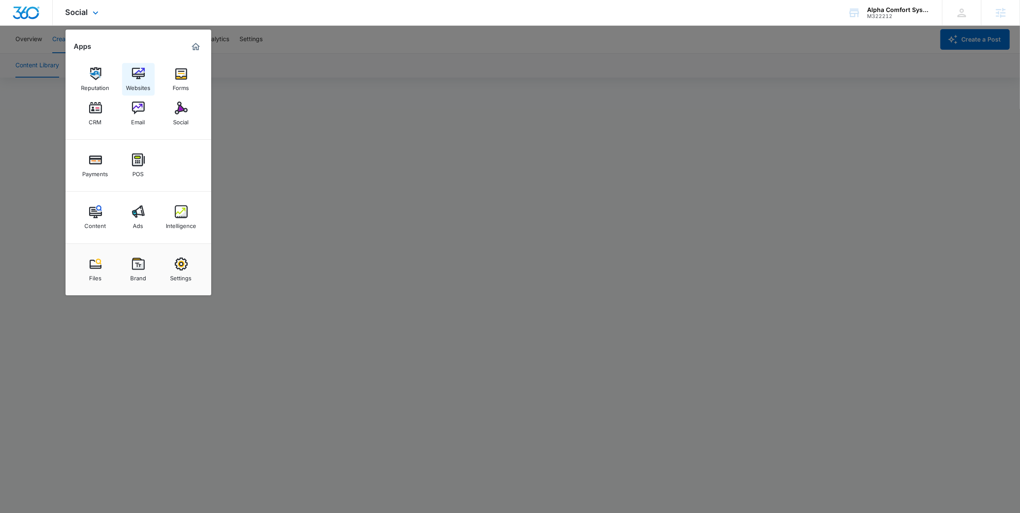  What do you see at coordinates (138, 113) in the screenshot?
I see `a: Email` at bounding box center [138, 113].